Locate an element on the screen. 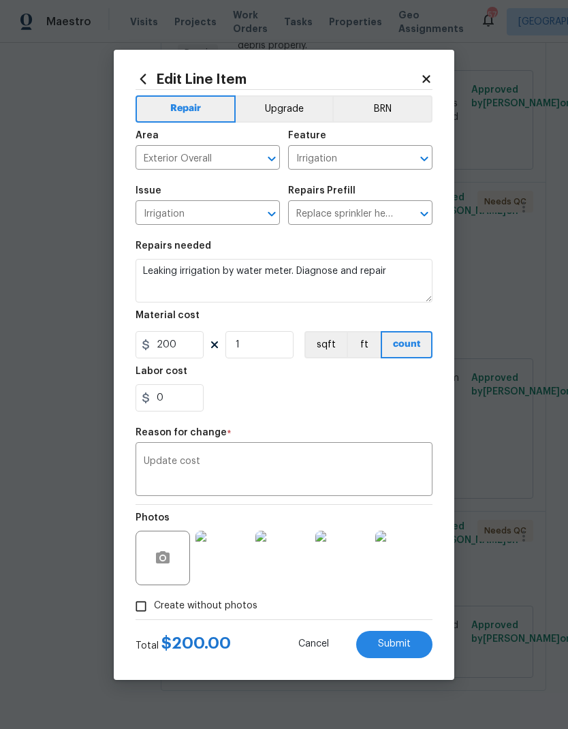  h5: Material cost is located at coordinates (168, 315).